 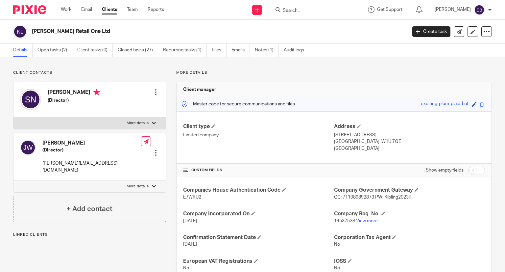 What do you see at coordinates (350, 261) in the screenshot?
I see `span: Edit IOSS` at bounding box center [350, 261].